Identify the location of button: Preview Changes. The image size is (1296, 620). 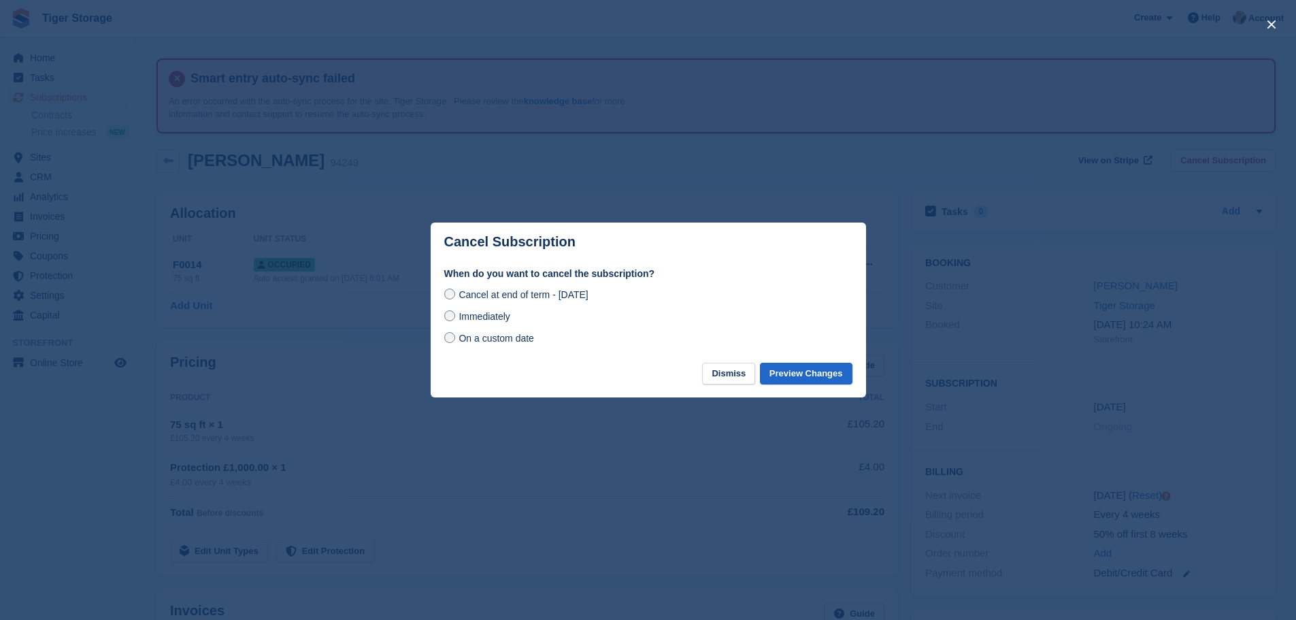
(806, 373).